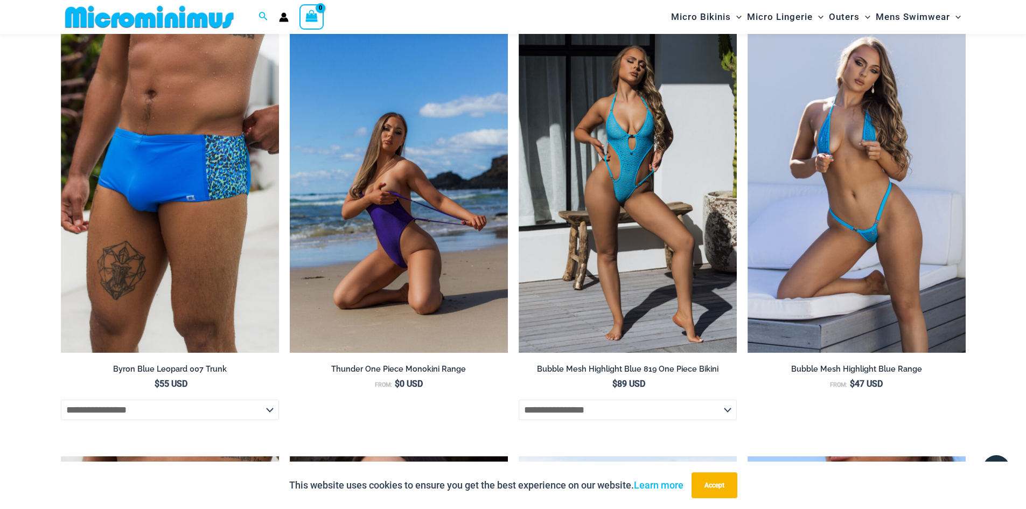 This screenshot has height=509, width=1026. Describe the element at coordinates (171, 383) in the screenshot. I see `bdi: 55 USD` at that location.